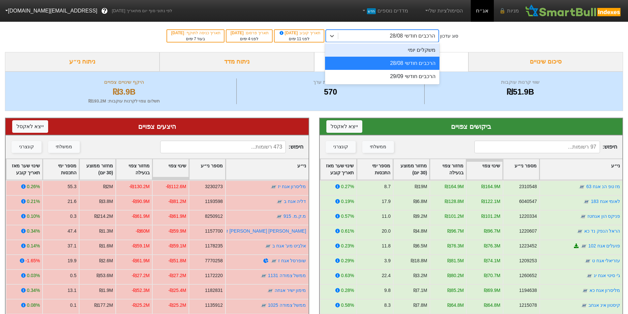 This screenshot has height=314, width=628. Describe the element at coordinates (223, 147) in the screenshot. I see `input: 473 רשומות...` at that location.